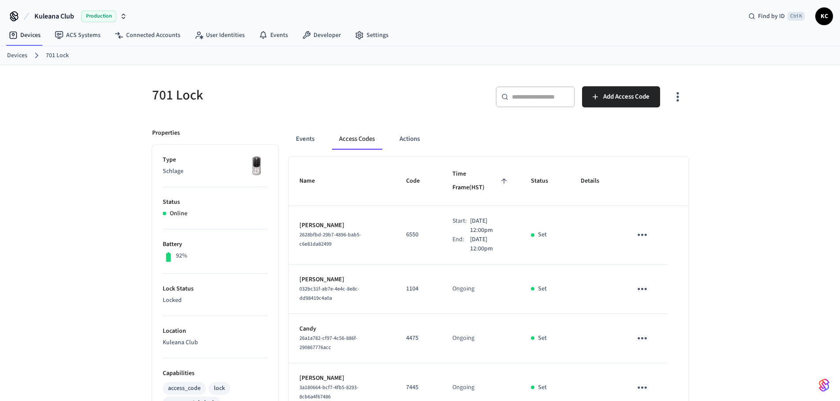 The width and height of the screenshot is (840, 401). What do you see at coordinates (621, 97) in the screenshot?
I see `button: Add Access Code` at bounding box center [621, 97].